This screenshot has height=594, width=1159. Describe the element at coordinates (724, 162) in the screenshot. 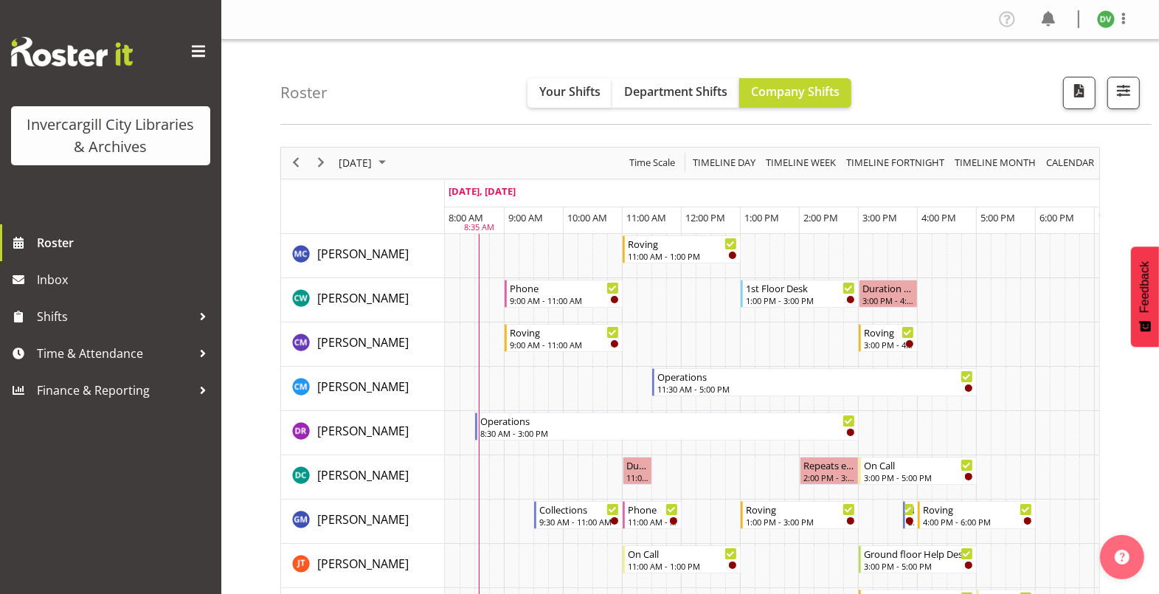

I see `span: Timeline Day` at that location.